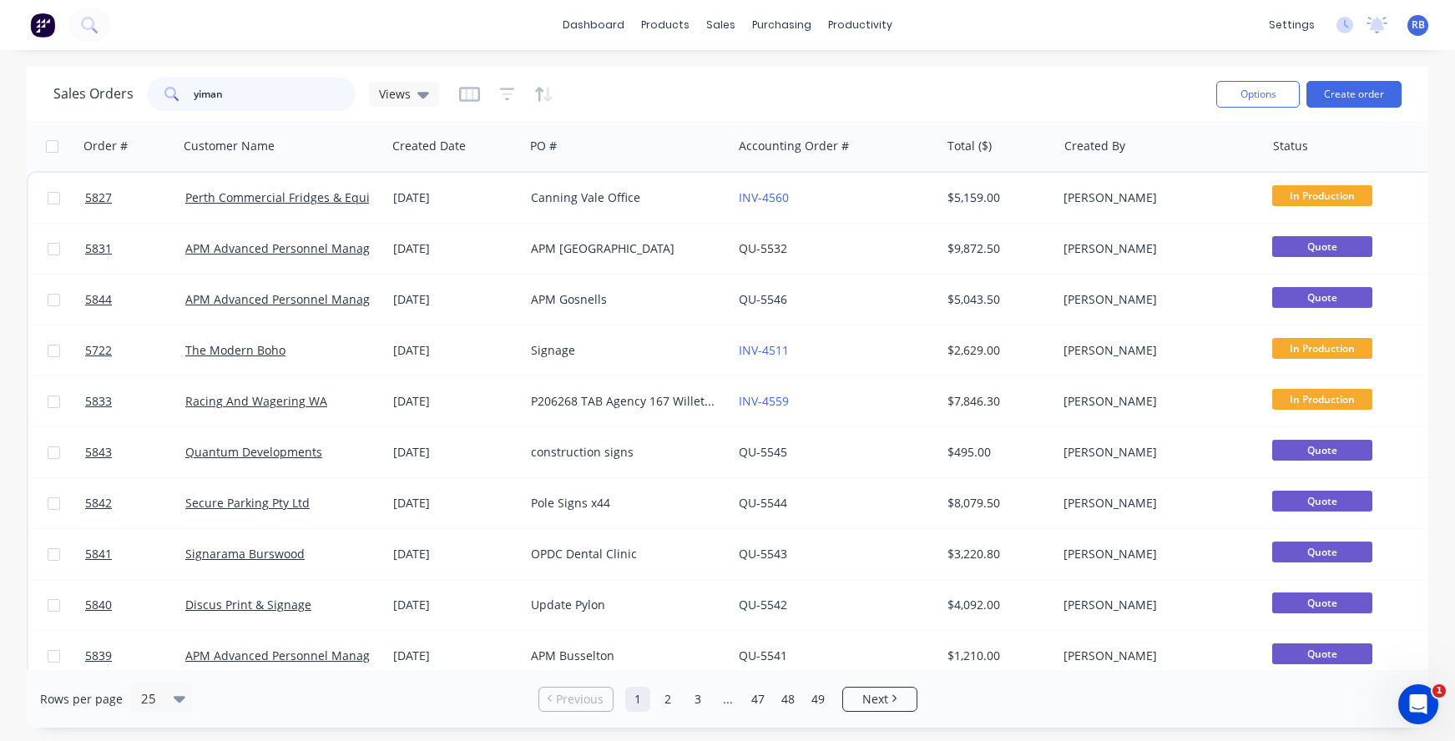 This screenshot has height=741, width=1455. I want to click on ul: Pagination, so click(728, 700).